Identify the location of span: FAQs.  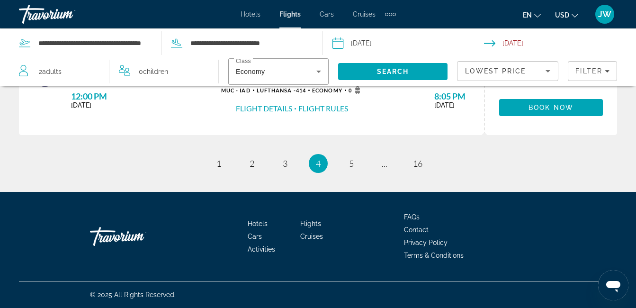
(412, 217).